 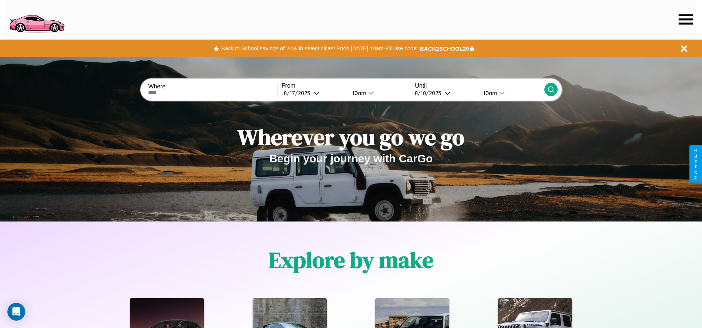 I want to click on label: Where, so click(x=212, y=87).